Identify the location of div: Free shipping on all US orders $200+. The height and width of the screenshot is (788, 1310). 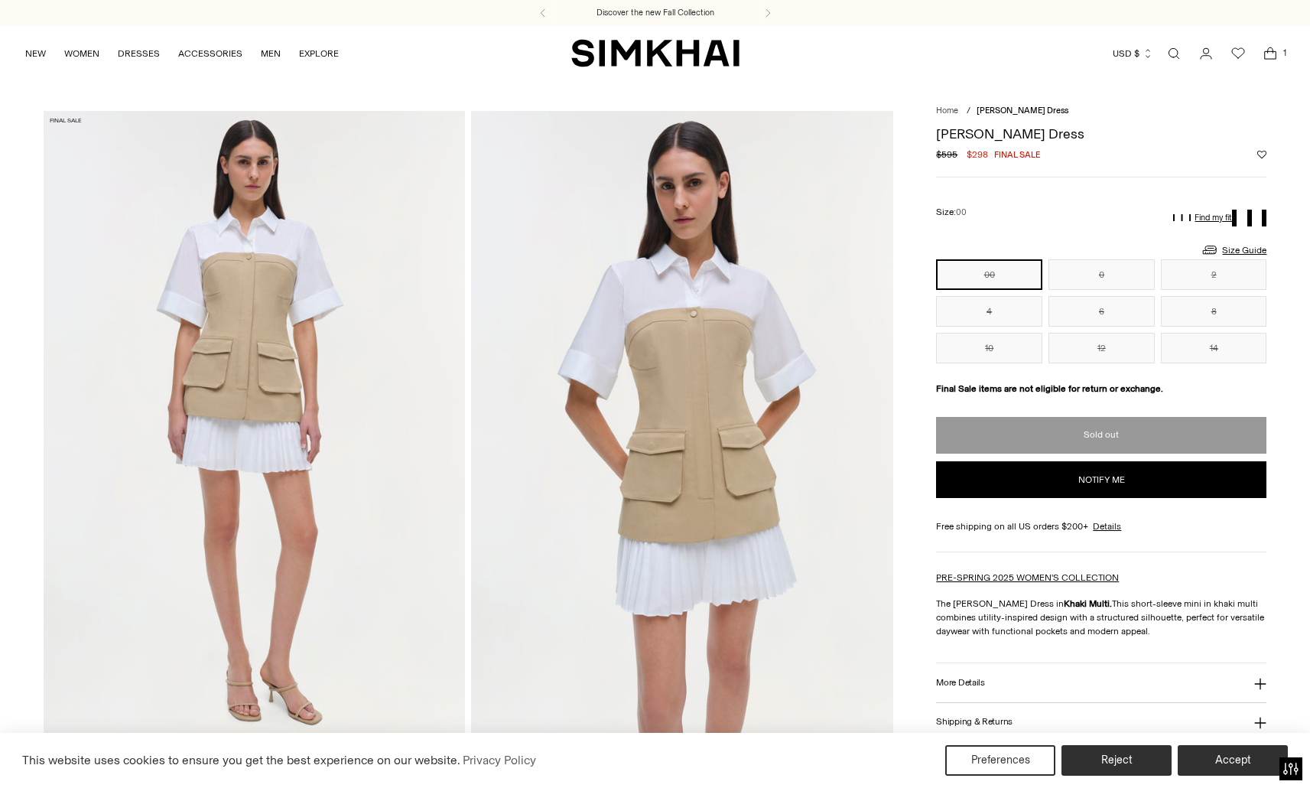
(1101, 526).